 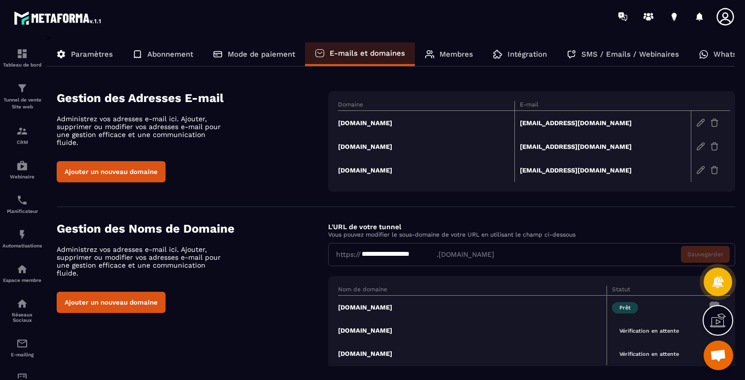 What do you see at coordinates (192, 98) in the screenshot?
I see `h4: Gestion des Adresses E-mail` at bounding box center [192, 98].